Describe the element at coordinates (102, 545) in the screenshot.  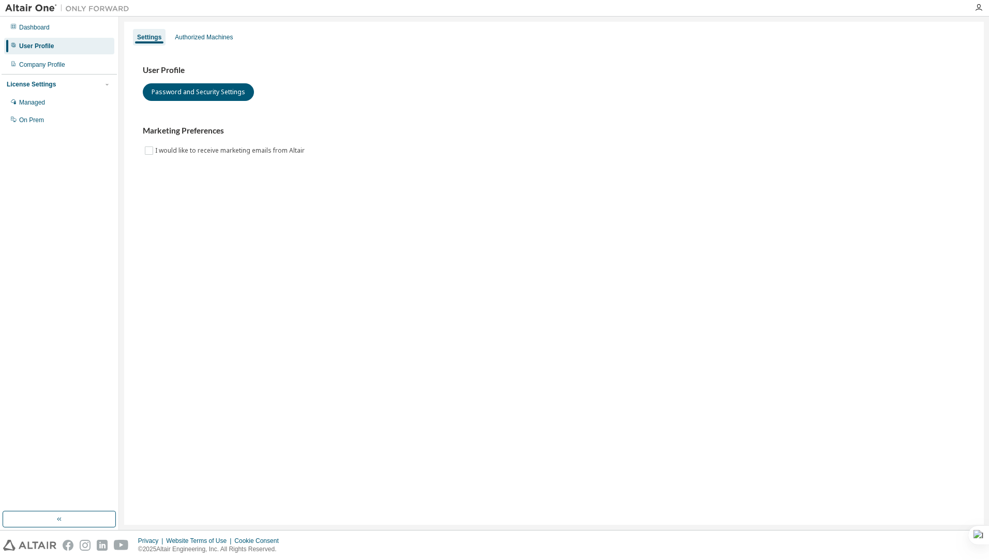
I see `img: linkedin.svg` at that location.